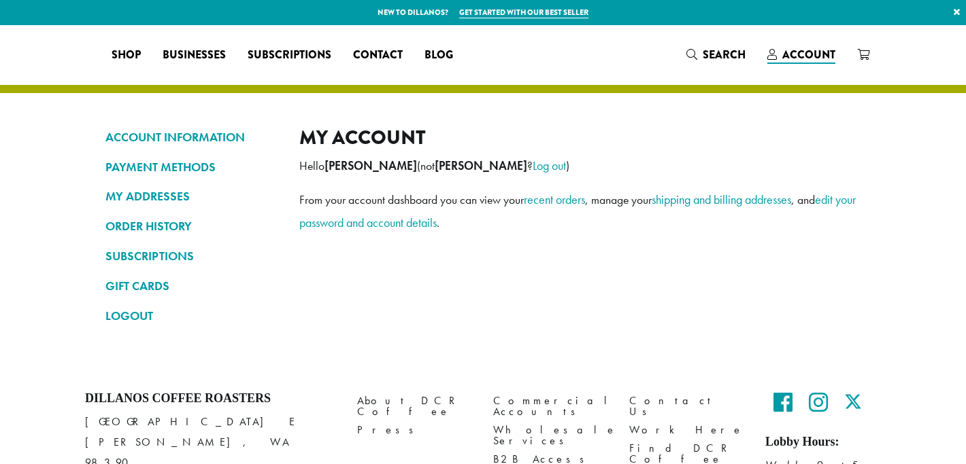 This screenshot has height=464, width=966. Describe the element at coordinates (192, 232) in the screenshot. I see `nav: Account pages` at that location.